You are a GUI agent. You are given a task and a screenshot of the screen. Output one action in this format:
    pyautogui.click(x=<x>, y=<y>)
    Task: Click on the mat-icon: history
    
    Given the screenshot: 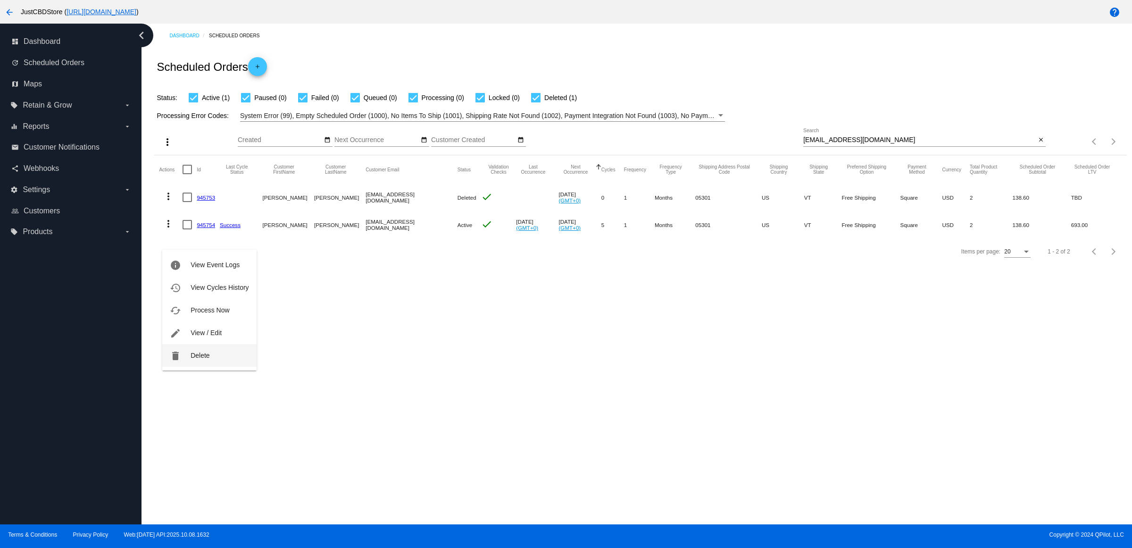 What is the action you would take?
    pyautogui.click(x=175, y=288)
    